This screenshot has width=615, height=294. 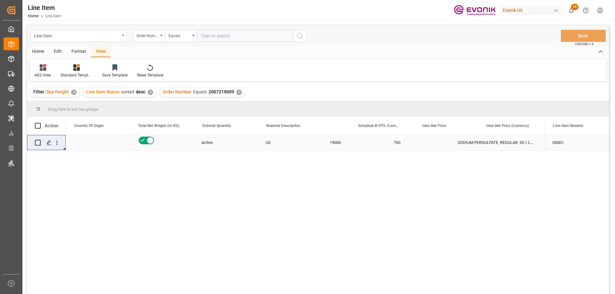 I want to click on span: desc, so click(x=141, y=92).